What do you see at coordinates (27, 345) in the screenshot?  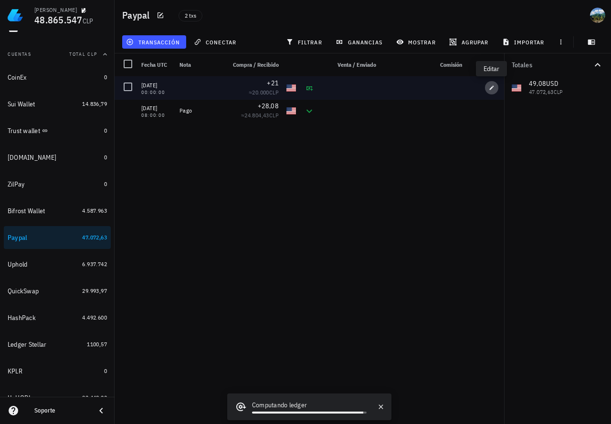 I see `div: Ledger Stellar` at bounding box center [27, 345].